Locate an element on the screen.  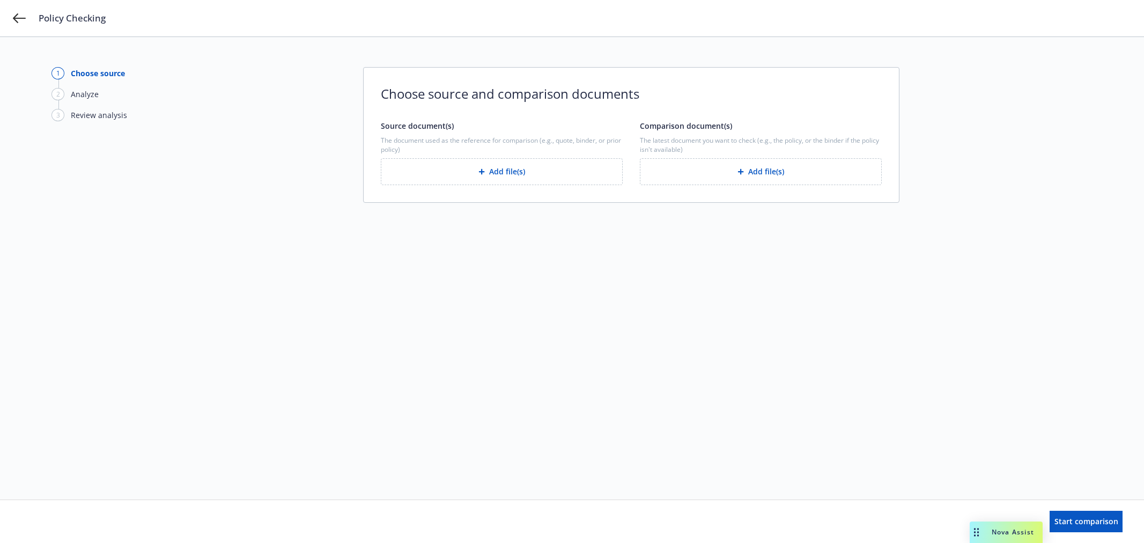
div: Review analysis is located at coordinates (99, 115).